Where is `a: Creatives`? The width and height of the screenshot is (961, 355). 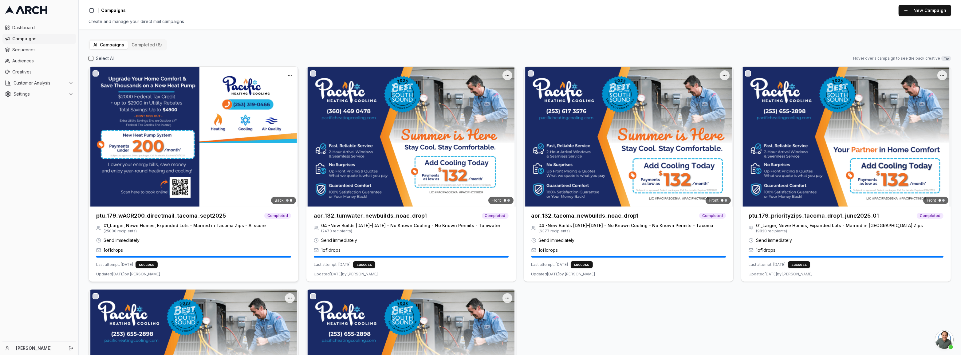
a: Creatives is located at coordinates (39, 72).